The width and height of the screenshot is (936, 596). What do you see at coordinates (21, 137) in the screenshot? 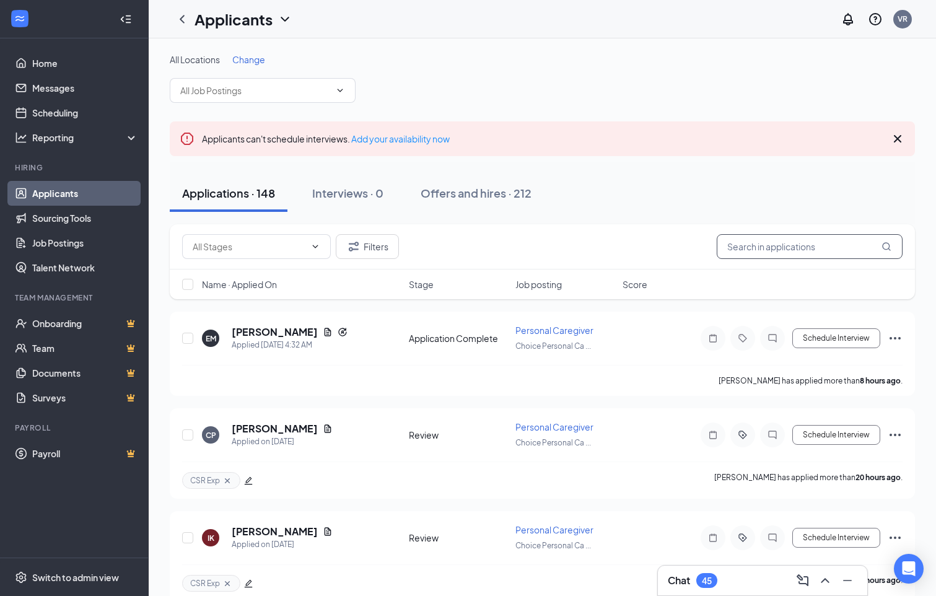
I see `svg: Analysis` at bounding box center [21, 137].